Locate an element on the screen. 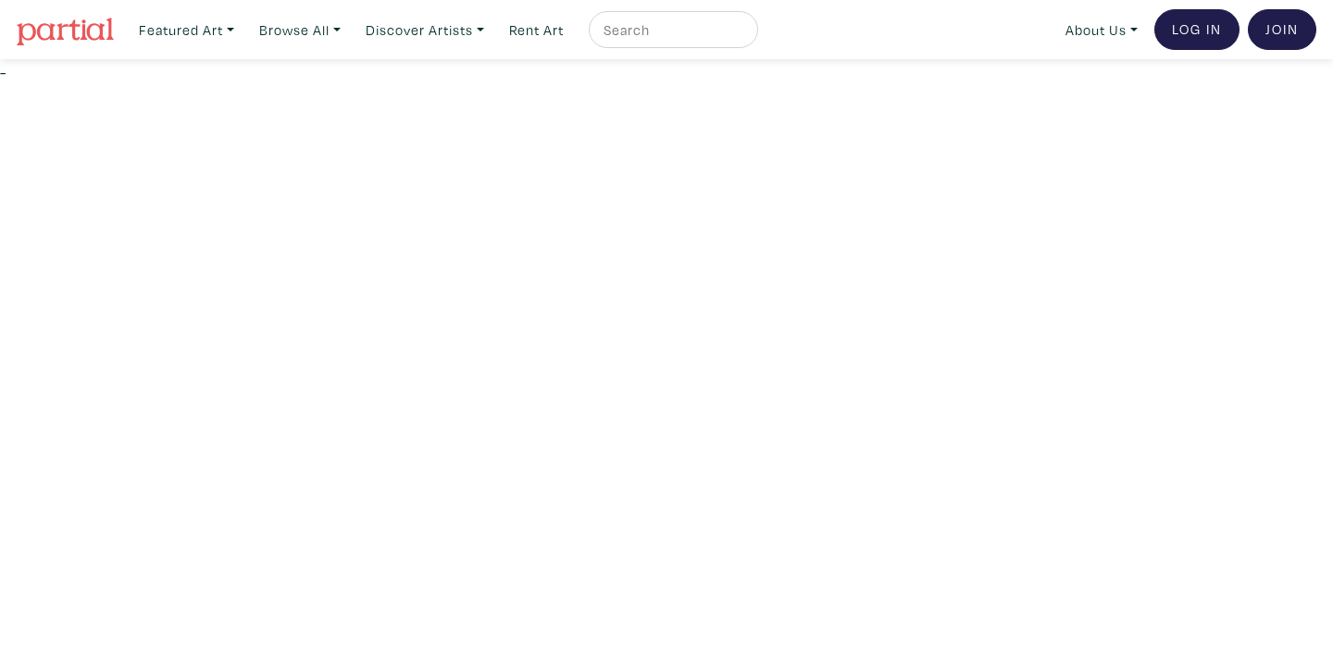 This screenshot has height=652, width=1333. a: Join is located at coordinates (1282, 30).